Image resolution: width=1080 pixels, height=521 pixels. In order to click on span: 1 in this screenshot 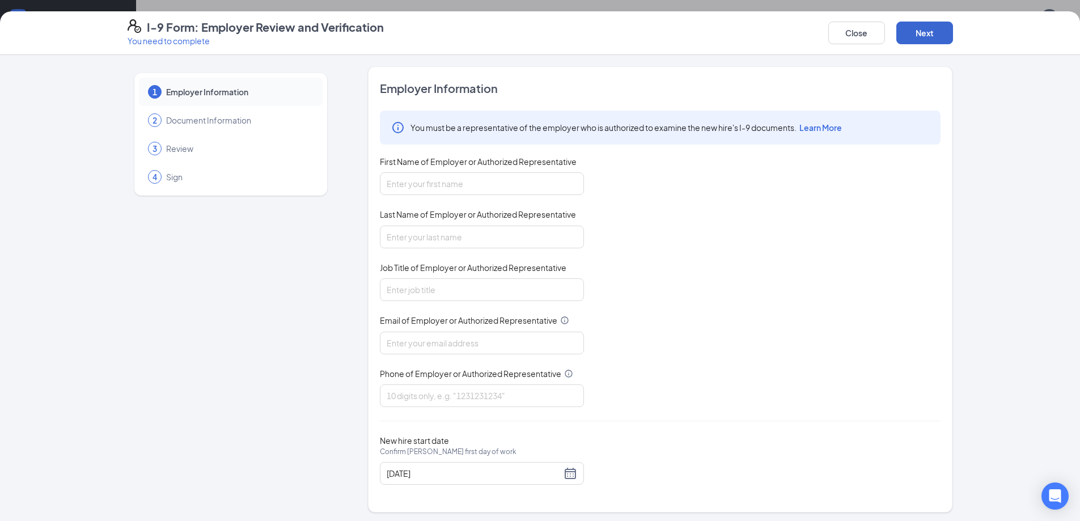, I will do `click(155, 92)`.